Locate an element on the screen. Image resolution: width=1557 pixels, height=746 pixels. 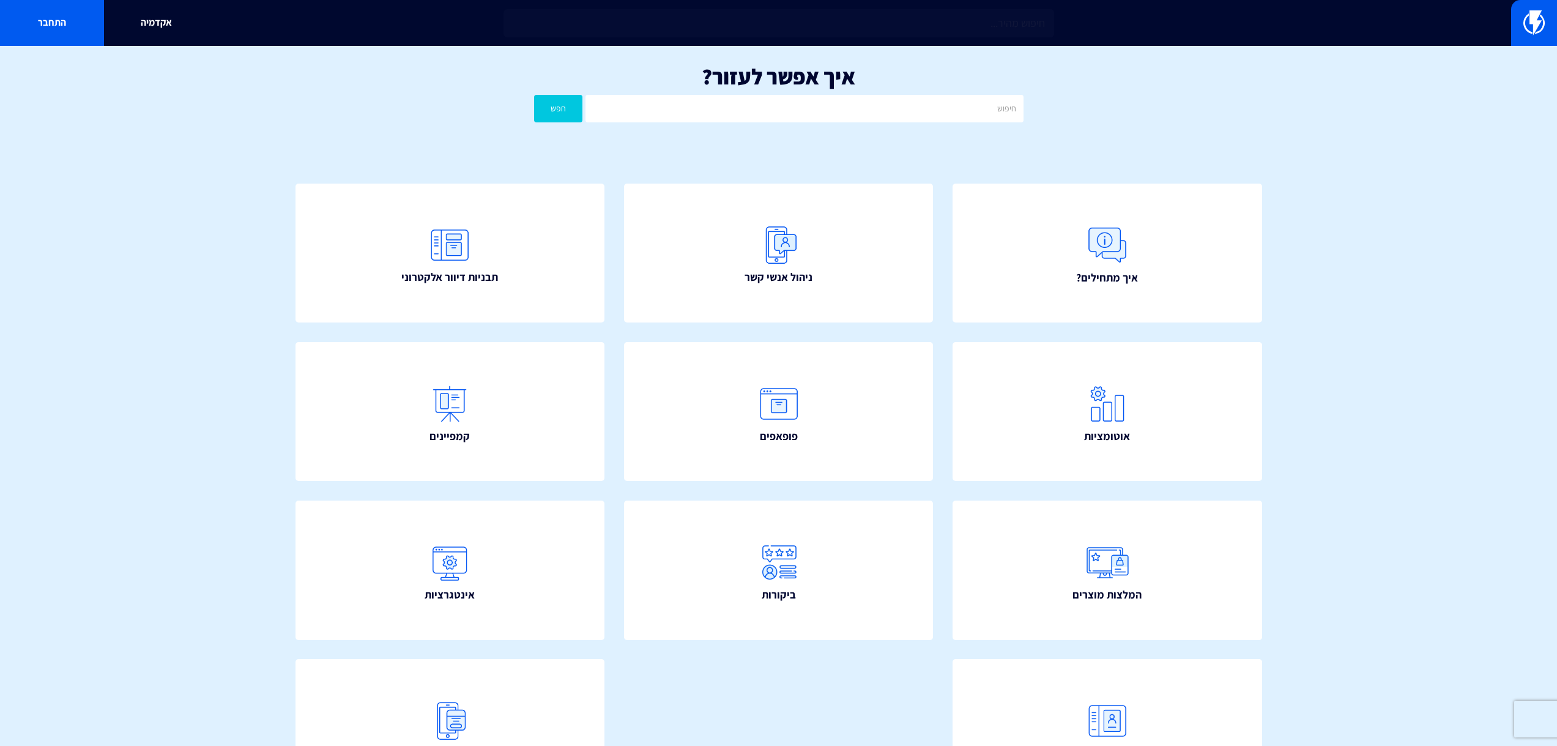
span: איך מתחילים? is located at coordinates (1106, 278).